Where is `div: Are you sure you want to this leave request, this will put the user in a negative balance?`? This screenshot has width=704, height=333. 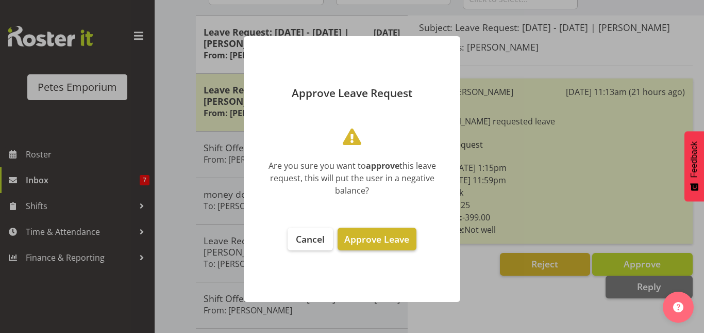
div: Are you sure you want to this leave request, this will put the user in a negative balance? is located at coordinates (352, 178).